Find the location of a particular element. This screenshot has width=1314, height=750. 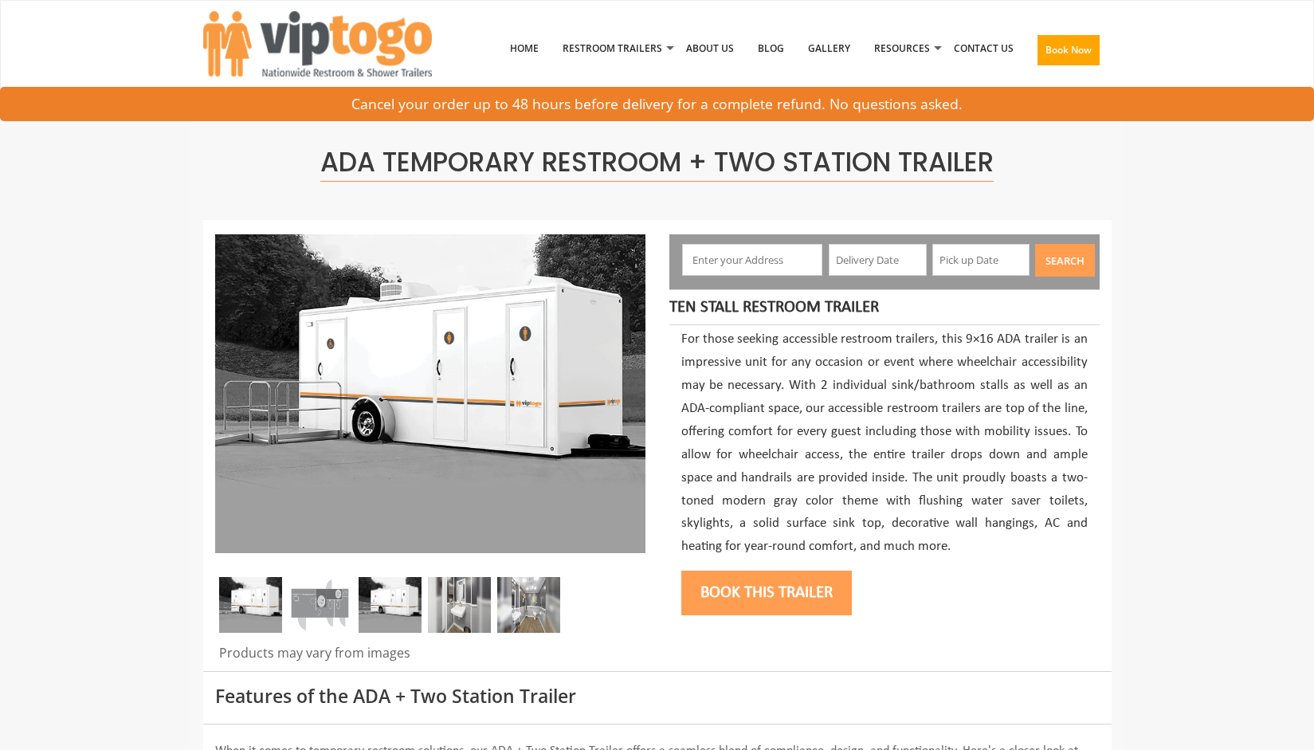

a: Restroom Trailers is located at coordinates (612, 49).